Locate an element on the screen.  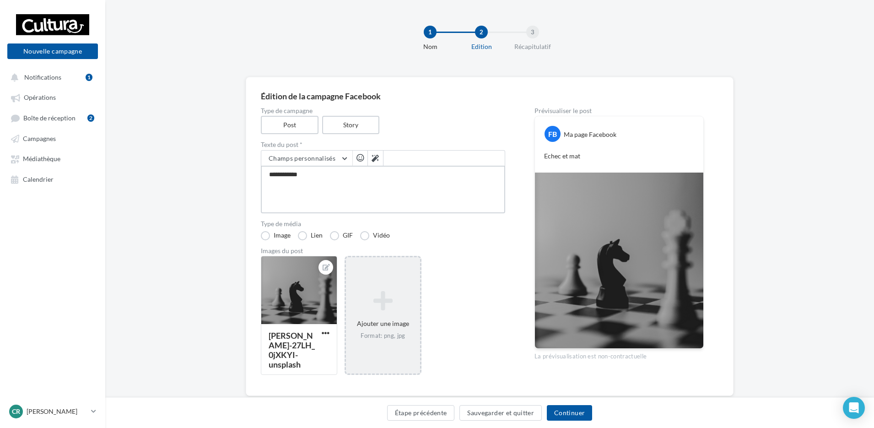
div: Édition de la campagne Facebook is located at coordinates (490, 96).